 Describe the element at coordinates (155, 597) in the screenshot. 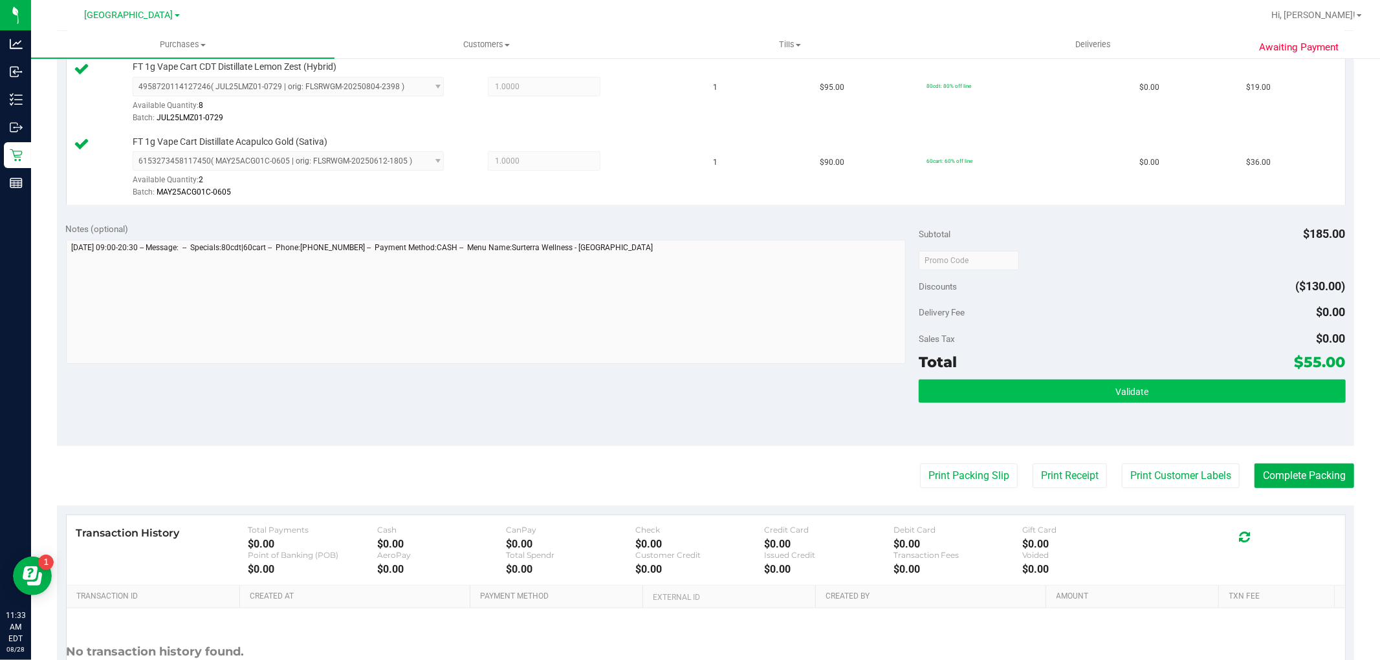

I see `a: Transaction ID` at that location.